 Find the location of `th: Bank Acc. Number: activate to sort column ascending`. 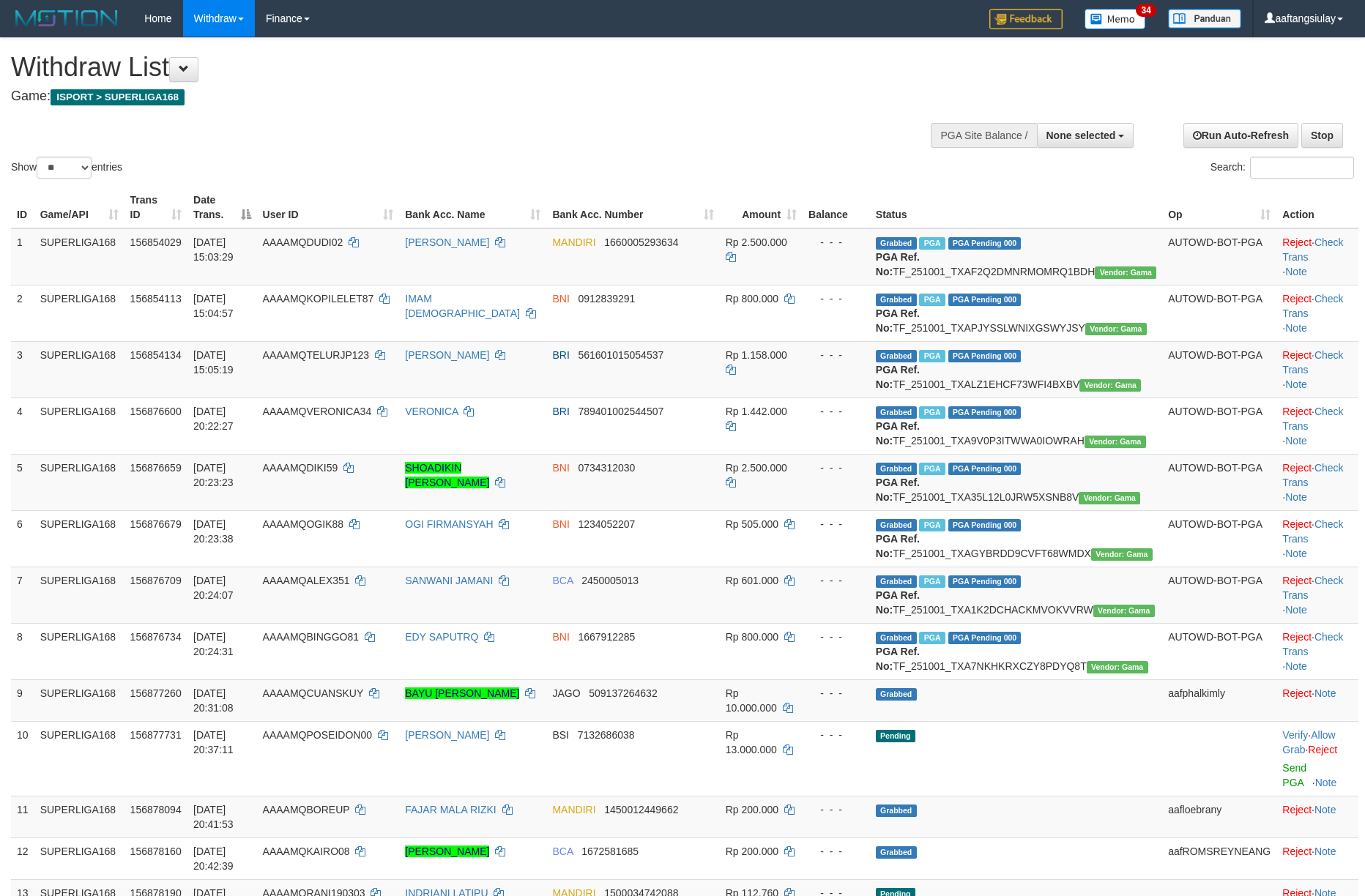

th: Bank Acc. Number: activate to sort column ascending is located at coordinates (632, 207).